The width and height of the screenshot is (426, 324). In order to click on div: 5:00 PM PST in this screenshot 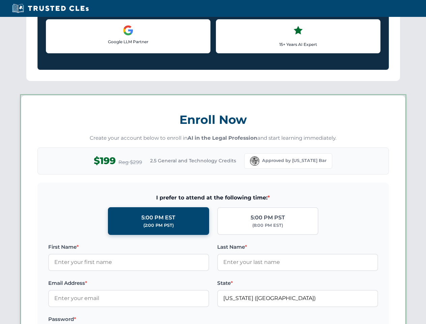, I will do `click(268, 218)`.